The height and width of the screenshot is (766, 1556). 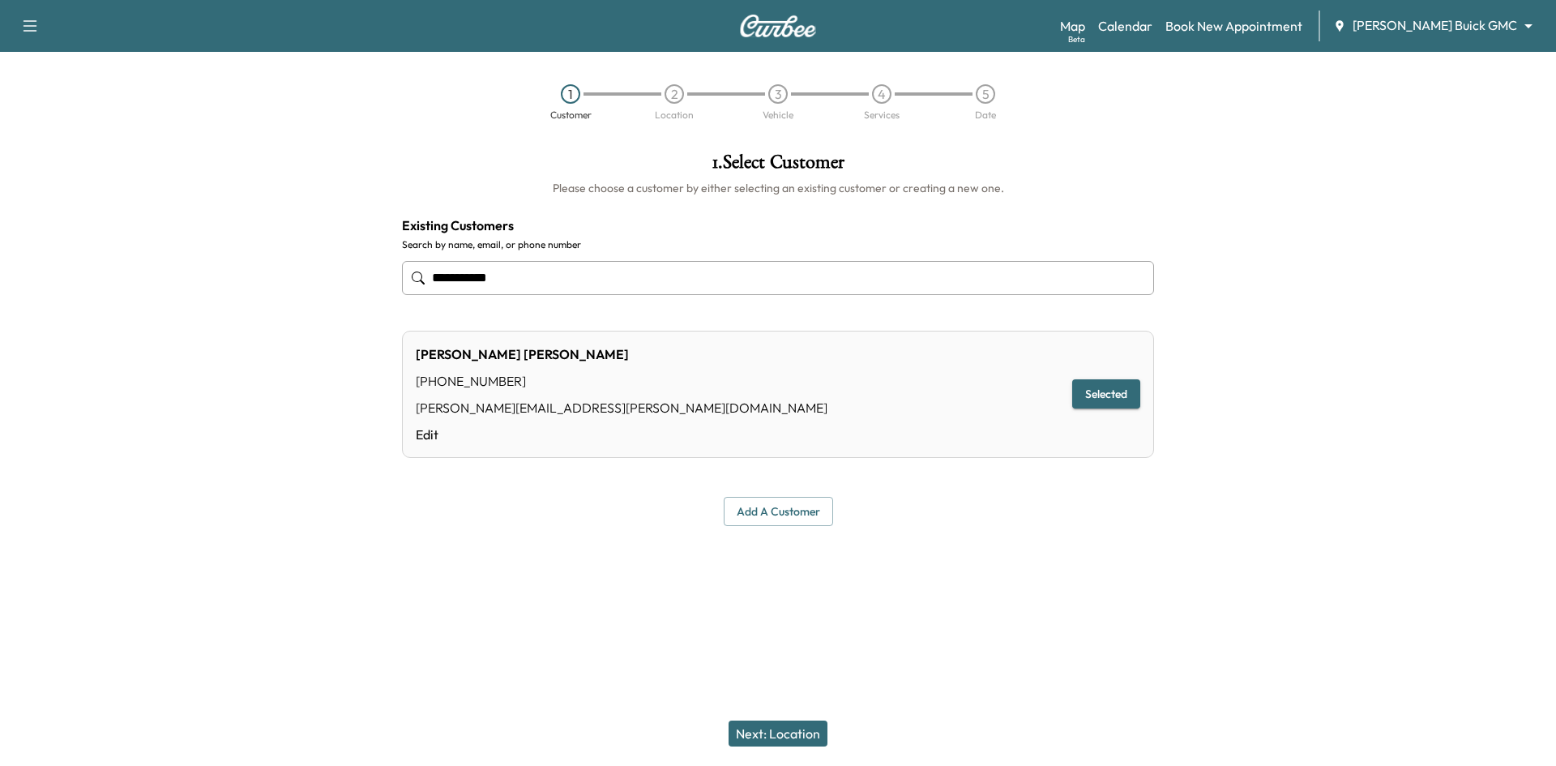 I want to click on label: Search by name, email, or phone number, so click(x=778, y=245).